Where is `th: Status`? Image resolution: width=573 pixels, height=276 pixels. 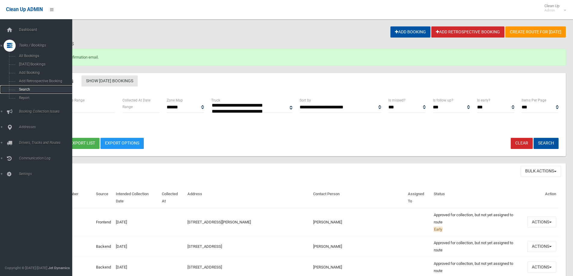
th: Status is located at coordinates (478, 198).